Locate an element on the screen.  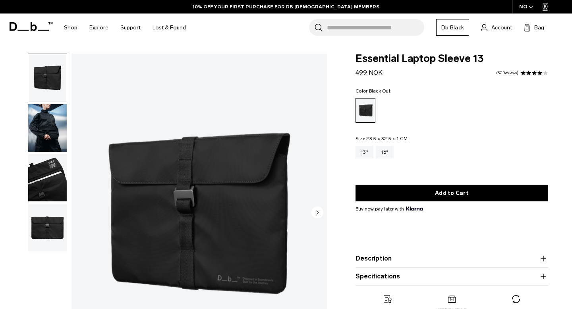
a: Support is located at coordinates (130, 27).